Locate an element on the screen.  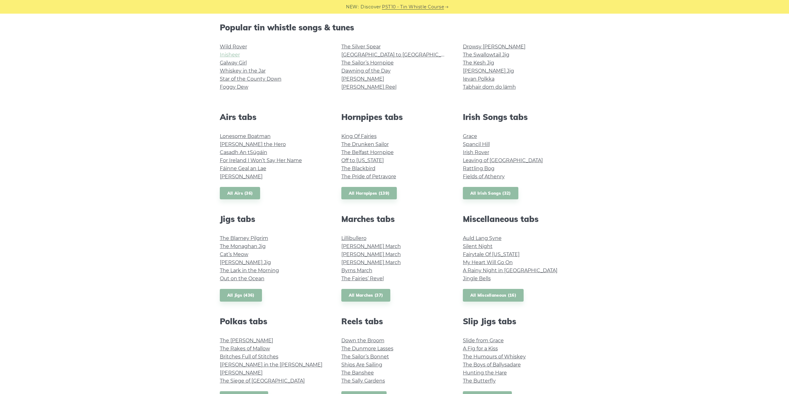
a: A Fig for a Kiss is located at coordinates (480, 348).